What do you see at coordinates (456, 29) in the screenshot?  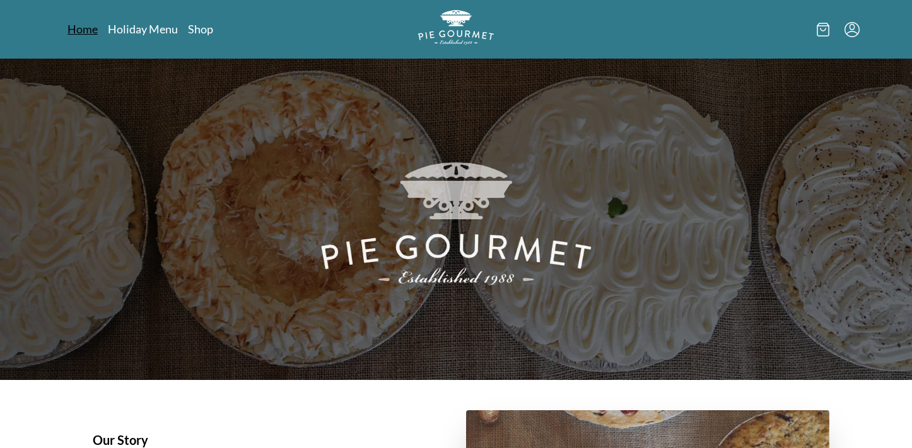 I see `a: Logo` at bounding box center [456, 29].